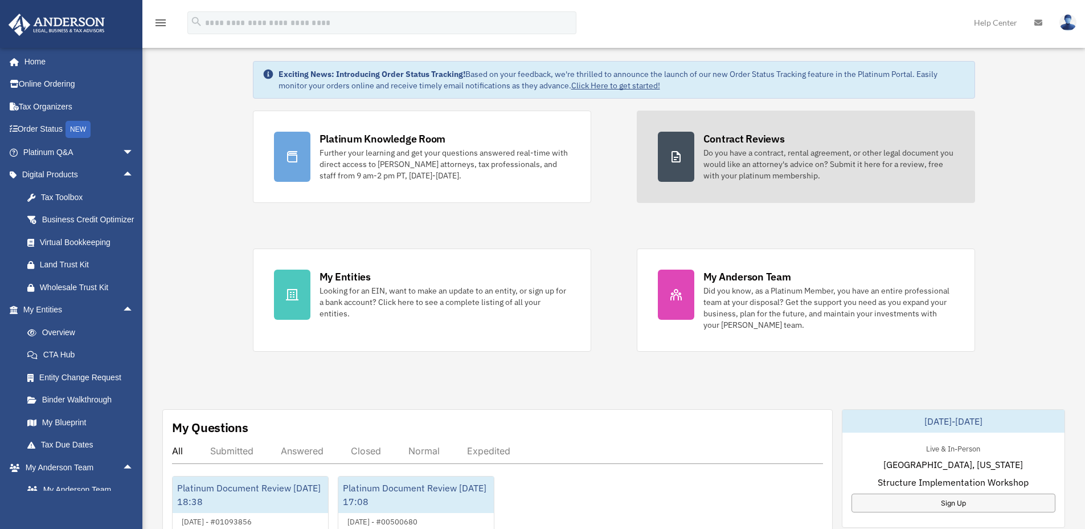  Describe the element at coordinates (56, 24) in the screenshot. I see `img: Anderson Advisors Platinum Portal` at that location.